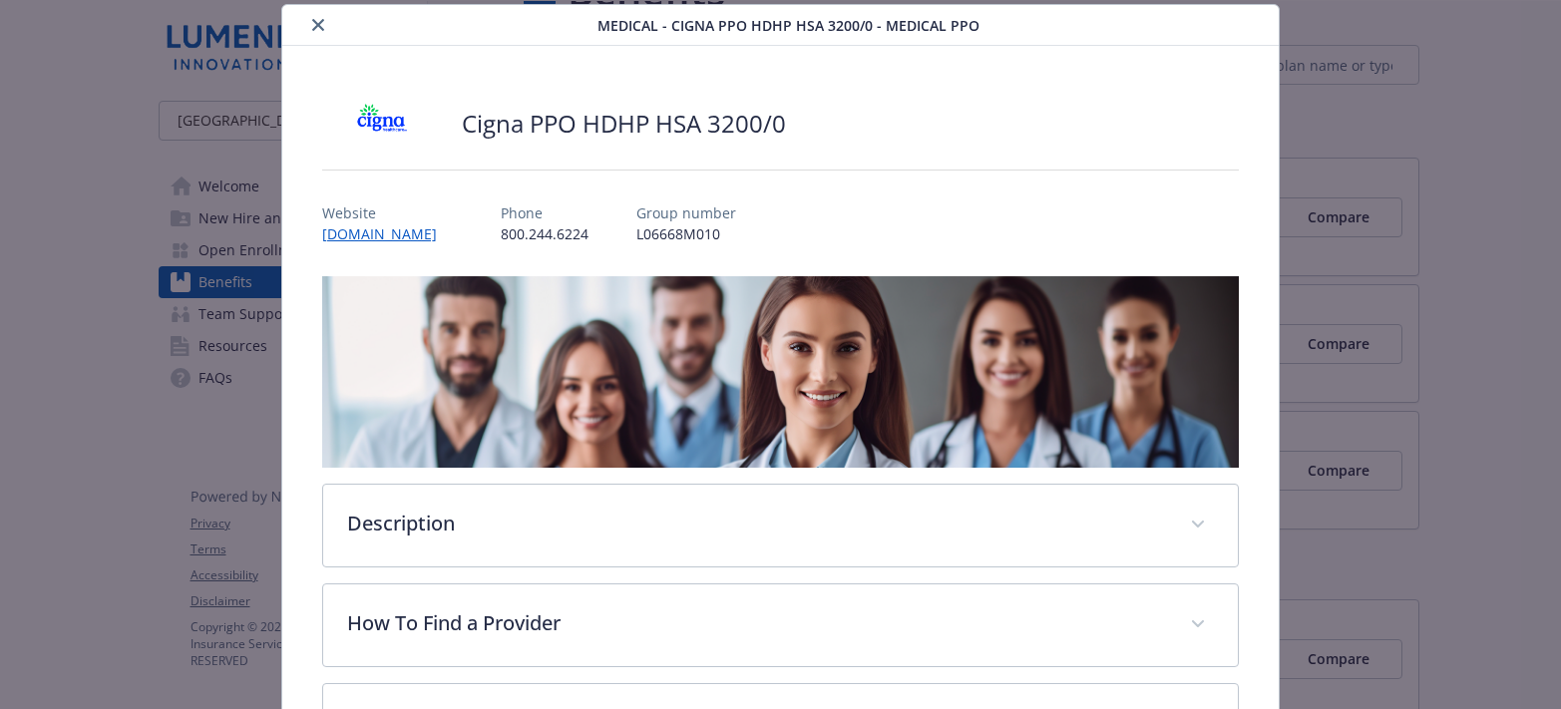 The height and width of the screenshot is (709, 1561). What do you see at coordinates (318, 25) in the screenshot?
I see `button: close` at bounding box center [318, 25].